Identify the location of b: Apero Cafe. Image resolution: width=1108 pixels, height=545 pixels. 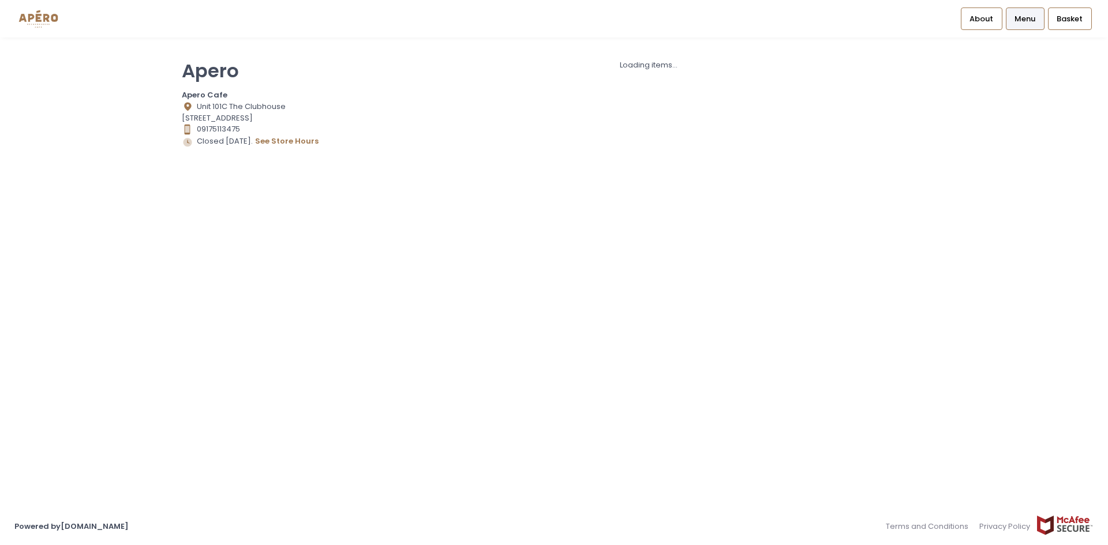
(204, 95).